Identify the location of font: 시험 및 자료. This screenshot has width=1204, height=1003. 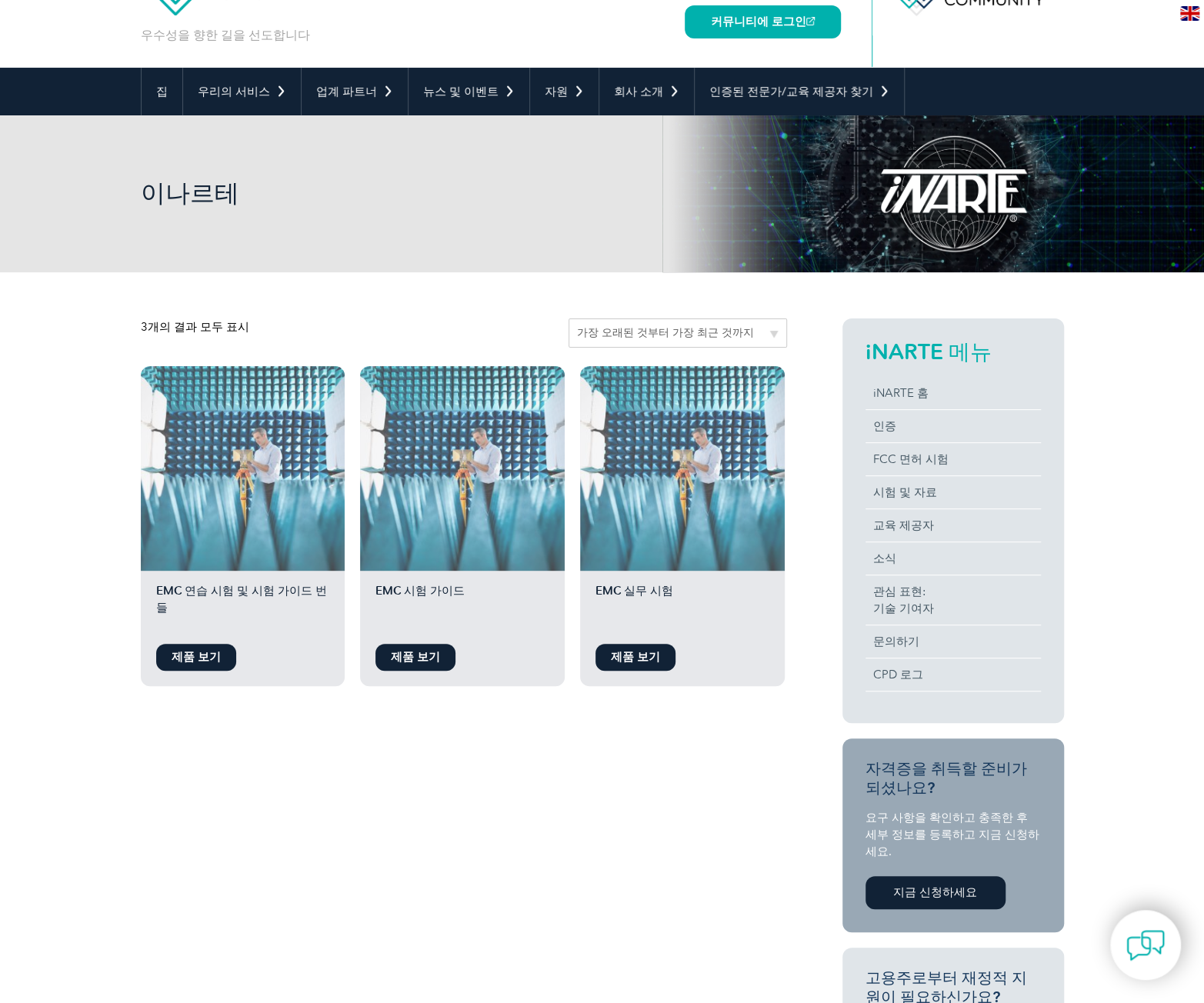
(904, 492).